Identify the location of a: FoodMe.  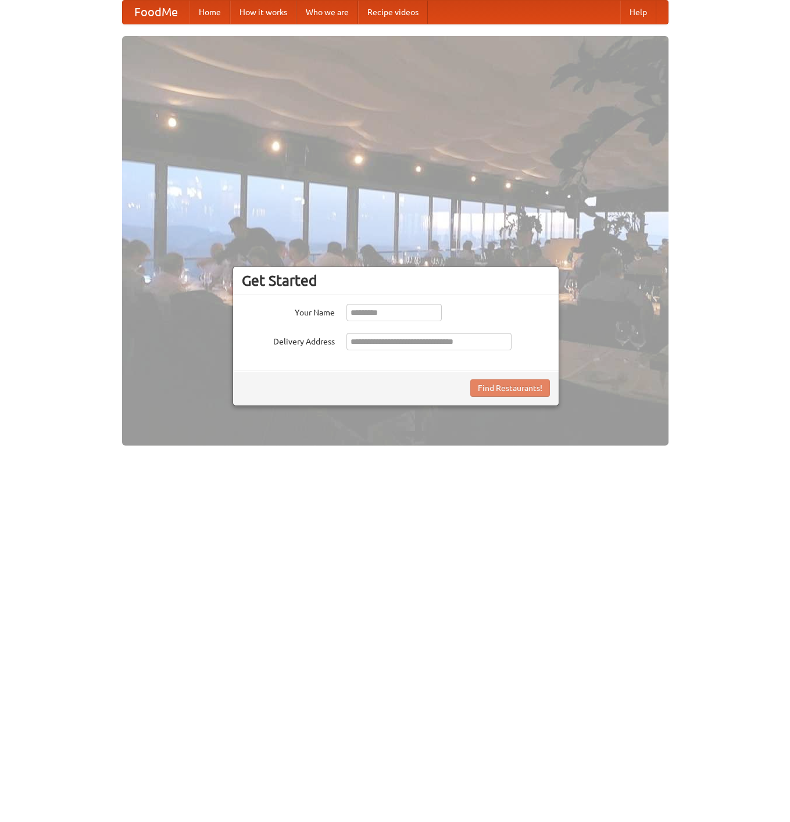
(156, 12).